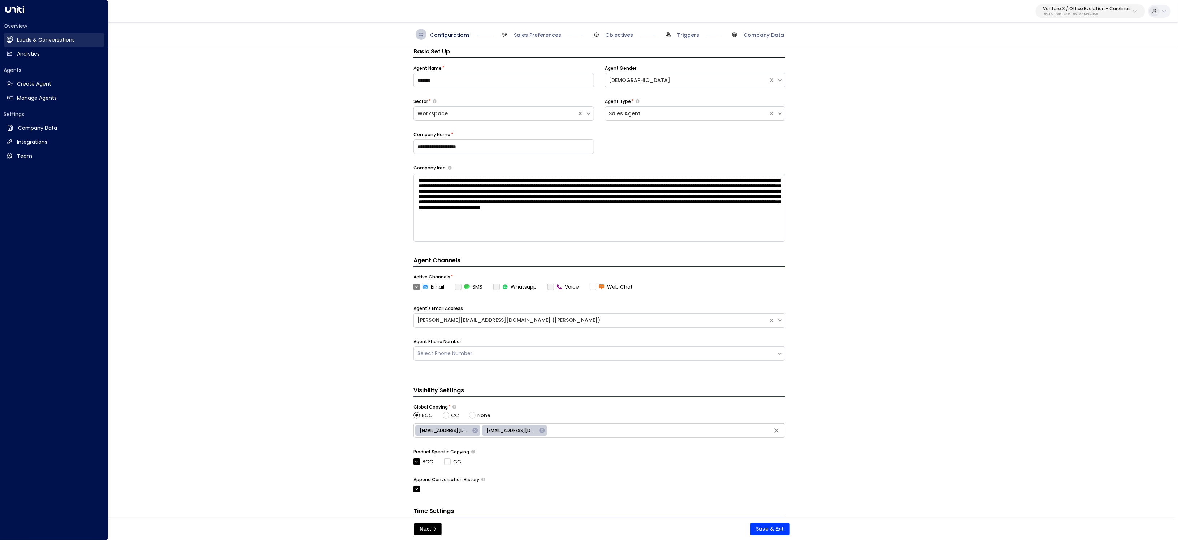  What do you see at coordinates (450, 35) in the screenshot?
I see `span: Configurations` at bounding box center [450, 35].